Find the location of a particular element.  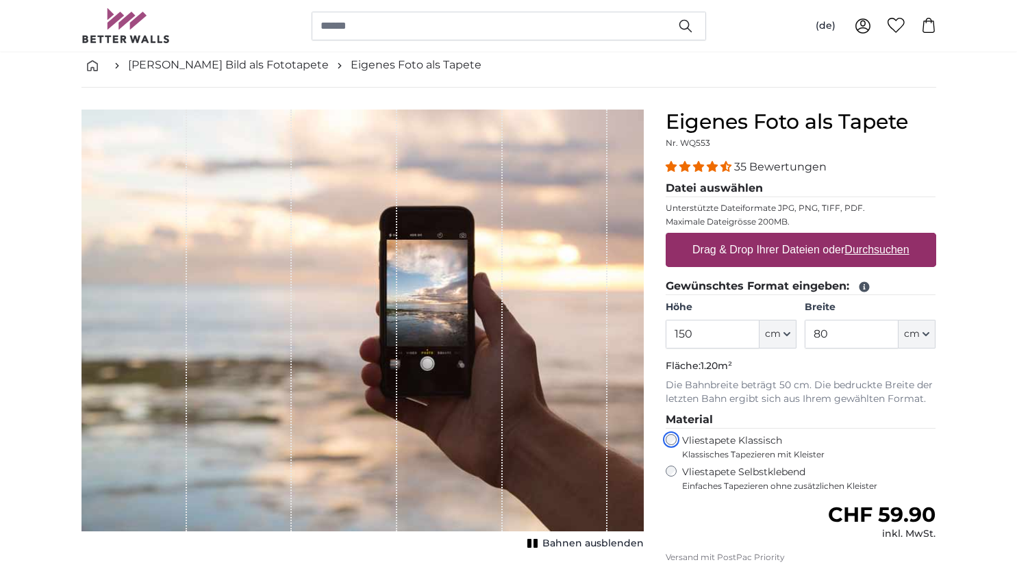

p: Versand mit PostPac Priority is located at coordinates (800, 557).